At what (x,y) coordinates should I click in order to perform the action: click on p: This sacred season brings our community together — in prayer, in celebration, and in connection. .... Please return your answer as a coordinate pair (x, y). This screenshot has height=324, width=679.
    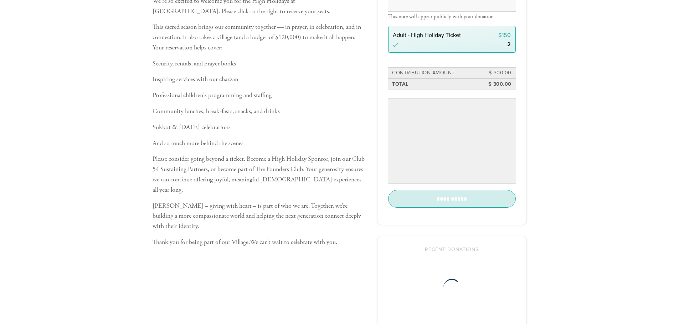
    Looking at the image, I should click on (259, 37).